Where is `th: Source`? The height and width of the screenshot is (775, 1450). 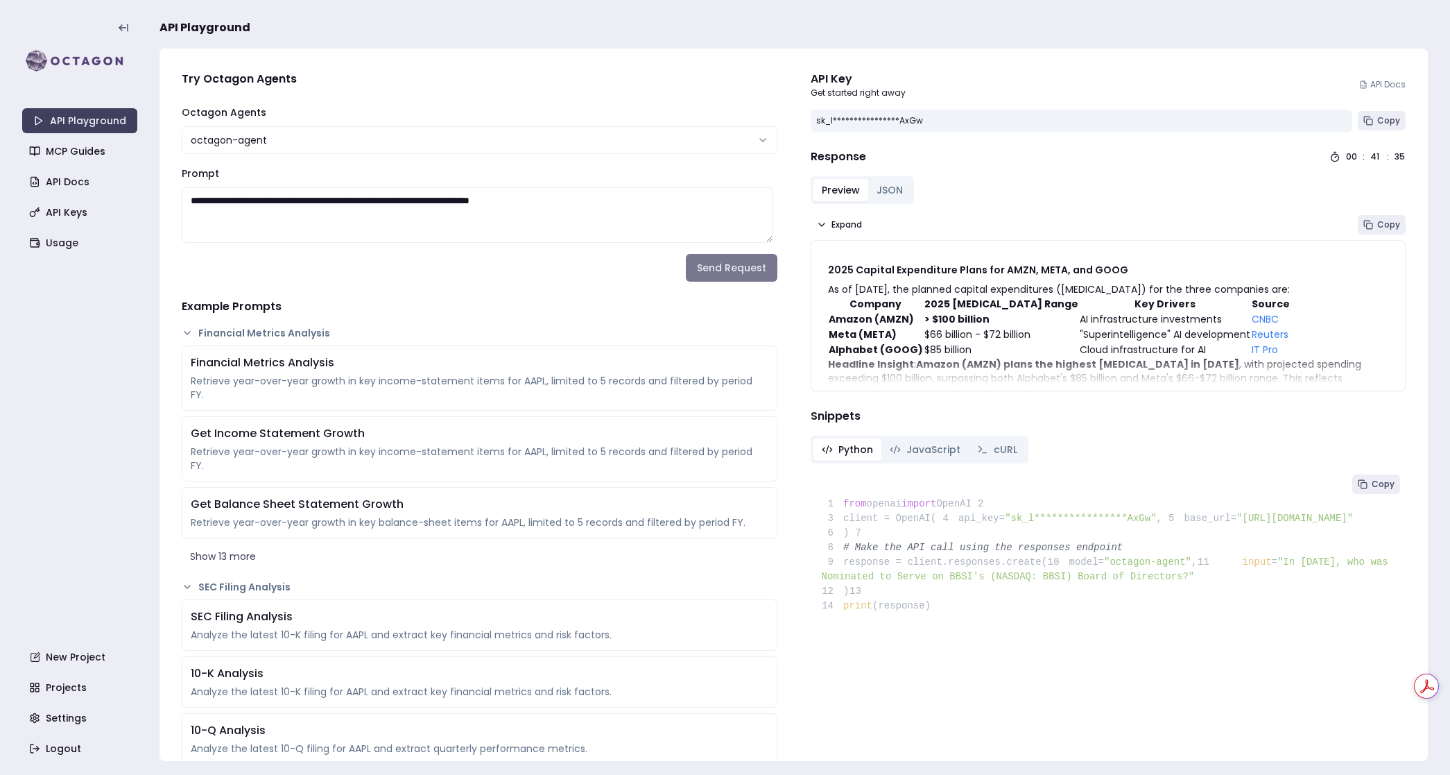 th: Source is located at coordinates (1271, 304).